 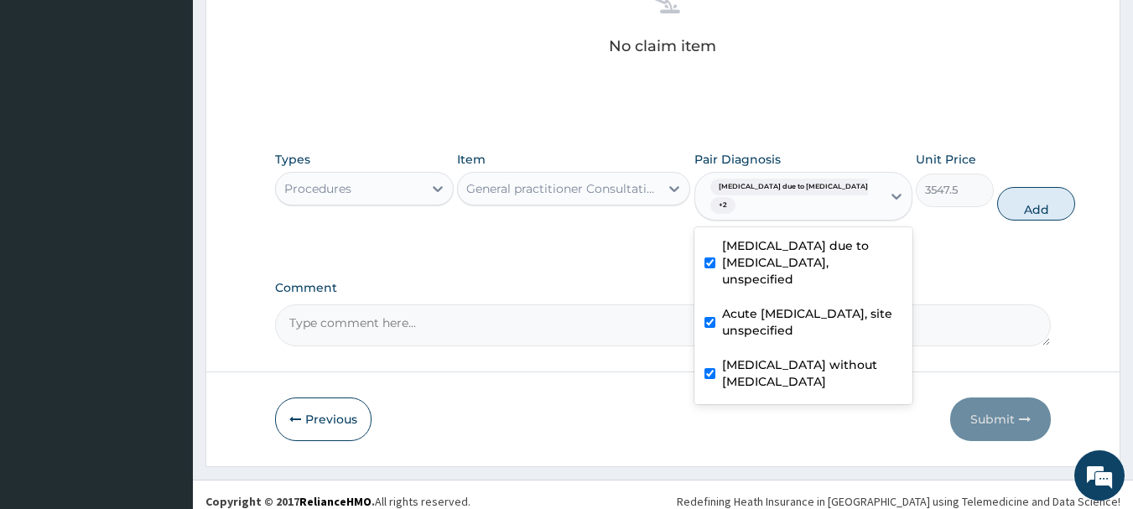 What do you see at coordinates (664, 288) in the screenshot?
I see `label: Comment` at bounding box center [664, 288].